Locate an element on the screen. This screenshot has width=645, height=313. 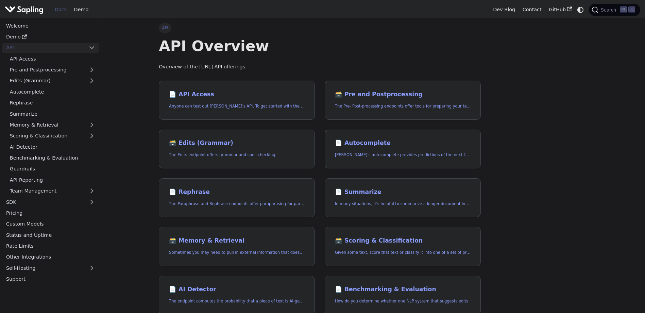
a: Dev Blog is located at coordinates (504, 10).